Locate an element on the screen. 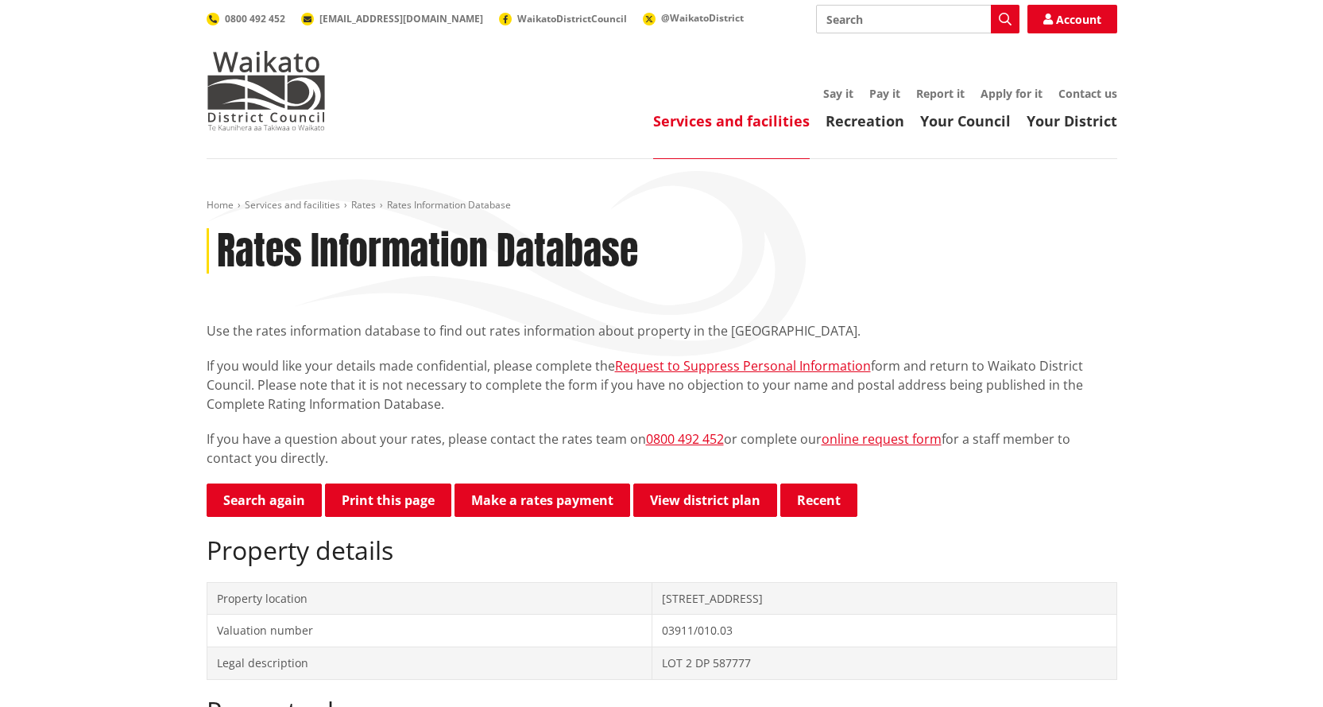 This screenshot has height=707, width=1323. a: Apply for it is located at coordinates (1012, 93).